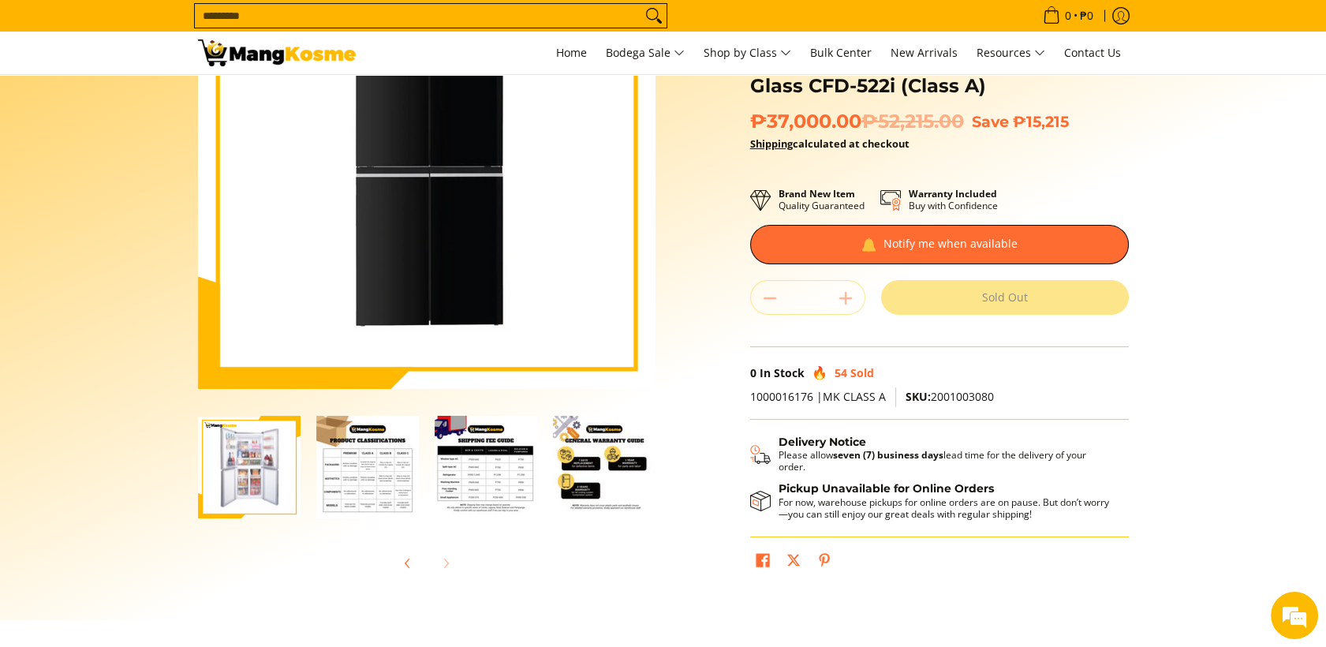 Image resolution: width=1326 pixels, height=647 pixels. I want to click on span: Bodega Sale, so click(645, 53).